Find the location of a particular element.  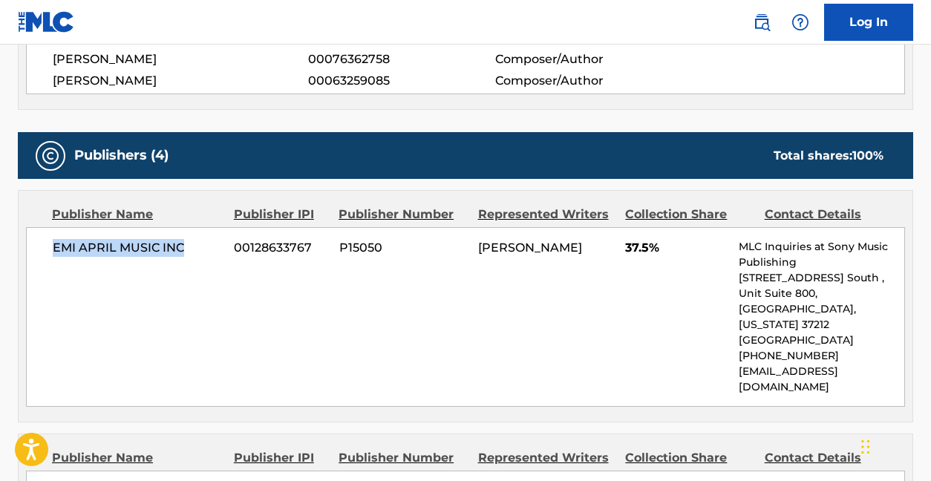

div: Total shares: is located at coordinates (829, 156).